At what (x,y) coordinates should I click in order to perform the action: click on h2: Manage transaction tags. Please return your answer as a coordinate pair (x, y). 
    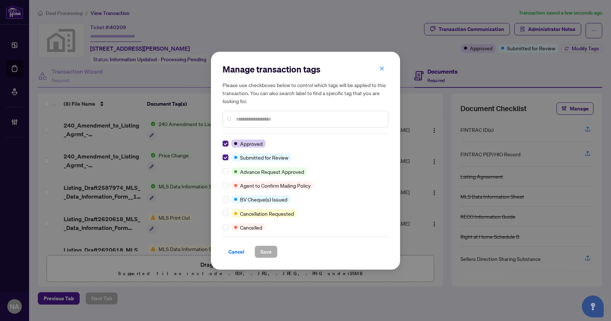
    Looking at the image, I should click on (306, 69).